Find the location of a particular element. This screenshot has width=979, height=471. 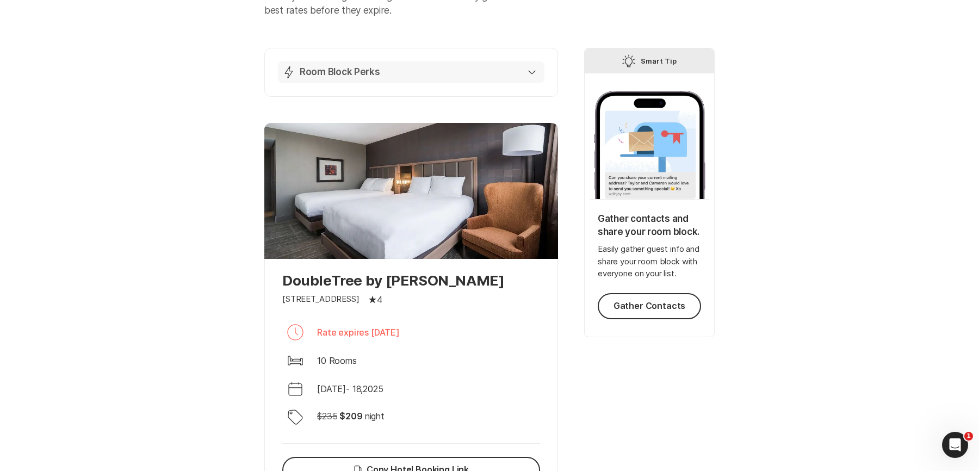

button: Gather Contacts is located at coordinates (649, 306).